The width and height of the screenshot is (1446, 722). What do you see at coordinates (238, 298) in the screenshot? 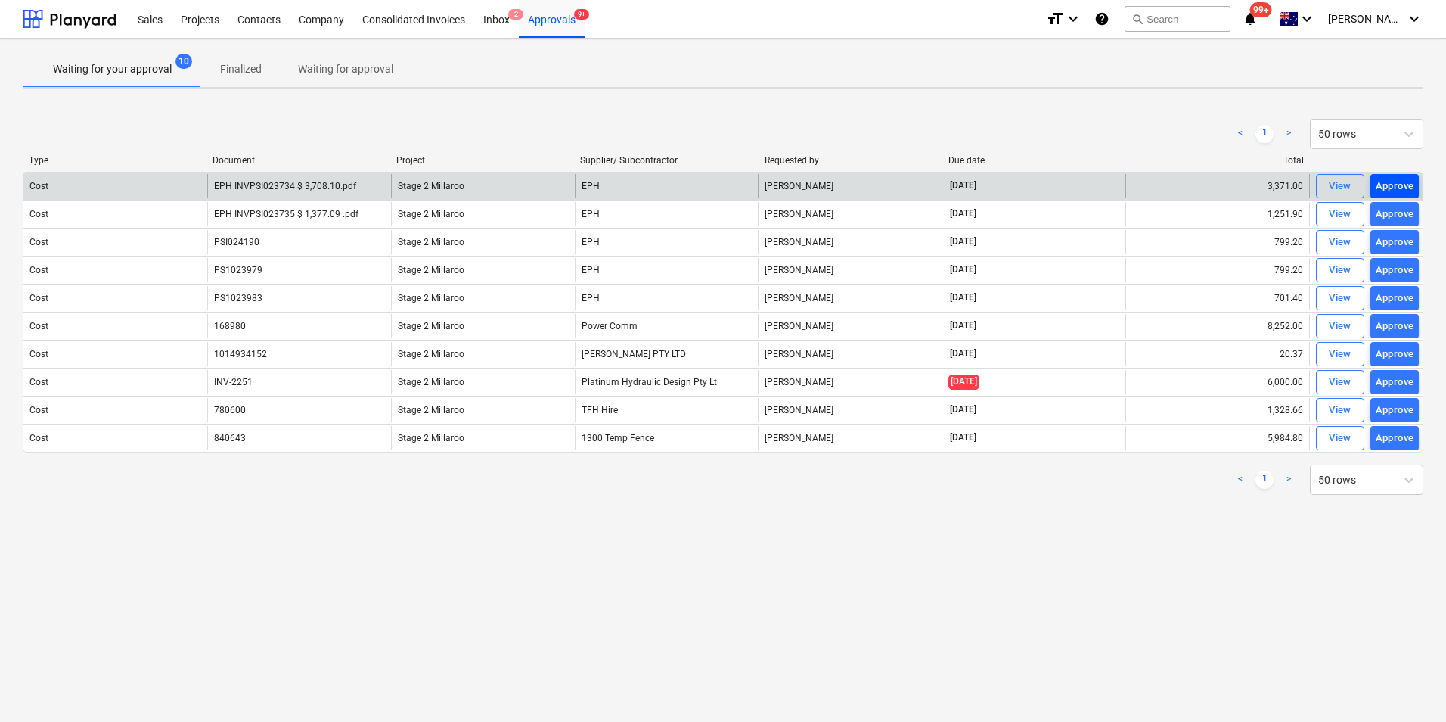
I see `div: PS1023983` at bounding box center [238, 298].